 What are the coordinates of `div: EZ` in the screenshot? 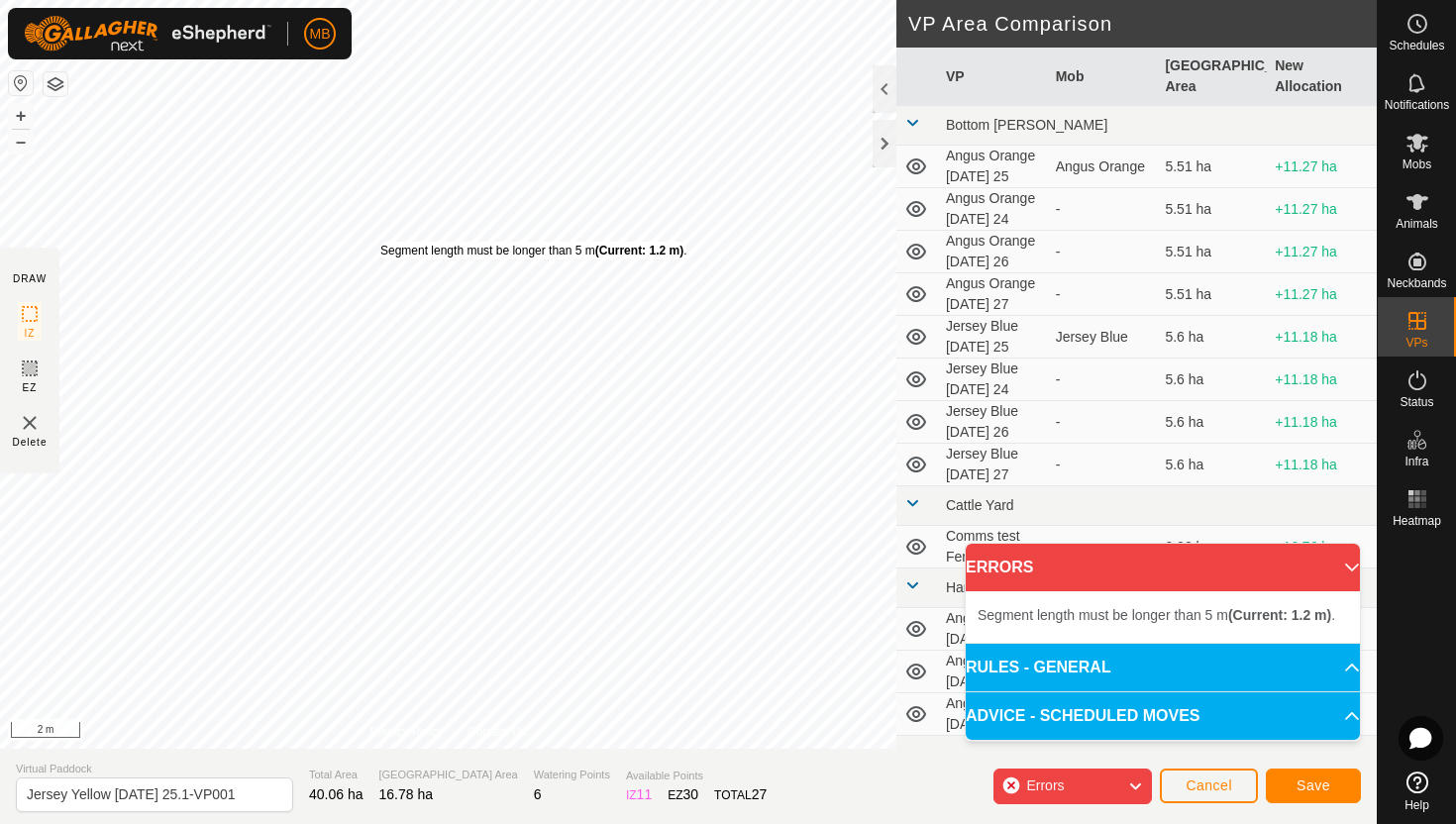 It's located at (683, 794).